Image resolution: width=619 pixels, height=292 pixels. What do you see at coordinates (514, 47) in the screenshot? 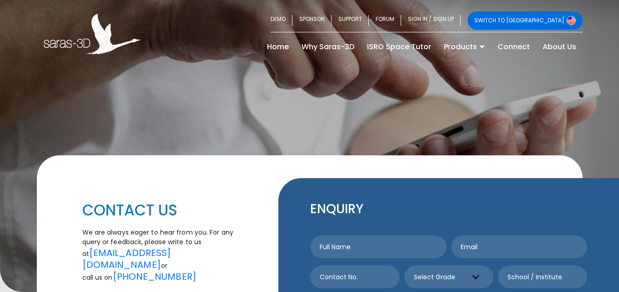
I see `a: Connect` at bounding box center [514, 47].